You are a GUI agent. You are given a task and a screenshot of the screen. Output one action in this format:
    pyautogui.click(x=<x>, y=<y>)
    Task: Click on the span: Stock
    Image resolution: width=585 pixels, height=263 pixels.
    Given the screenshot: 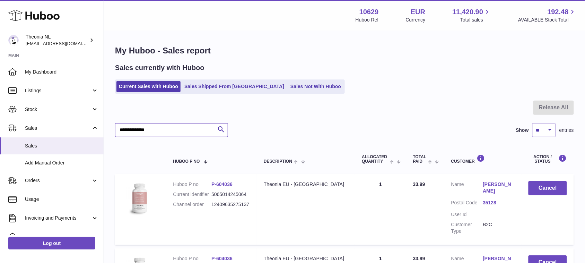 What is the action you would take?
    pyautogui.click(x=58, y=109)
    